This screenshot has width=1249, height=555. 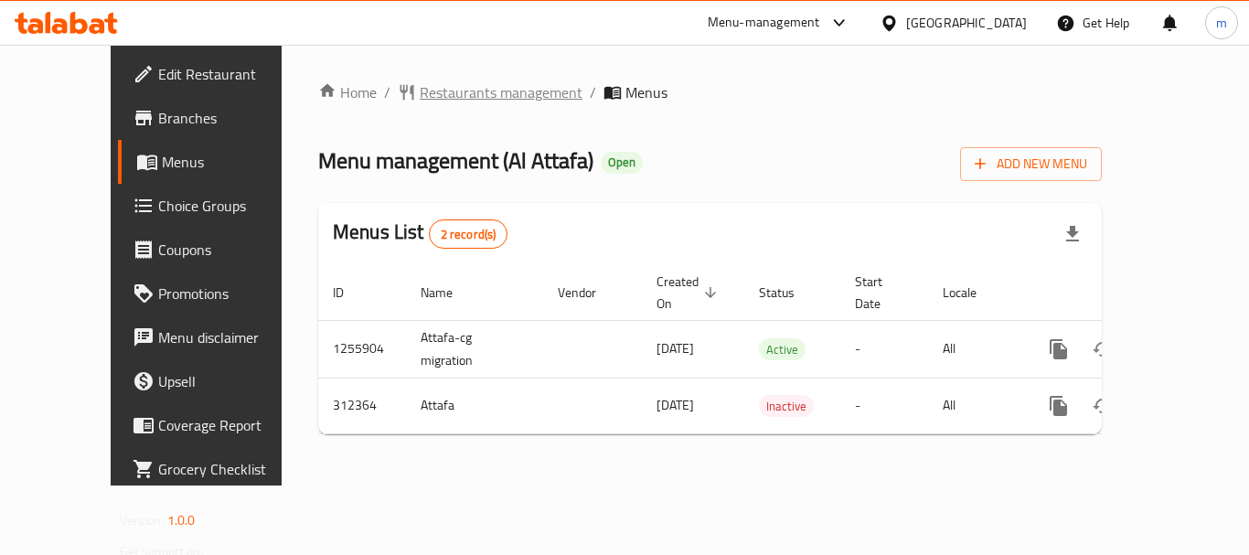 I want to click on span: Promotions, so click(x=231, y=294).